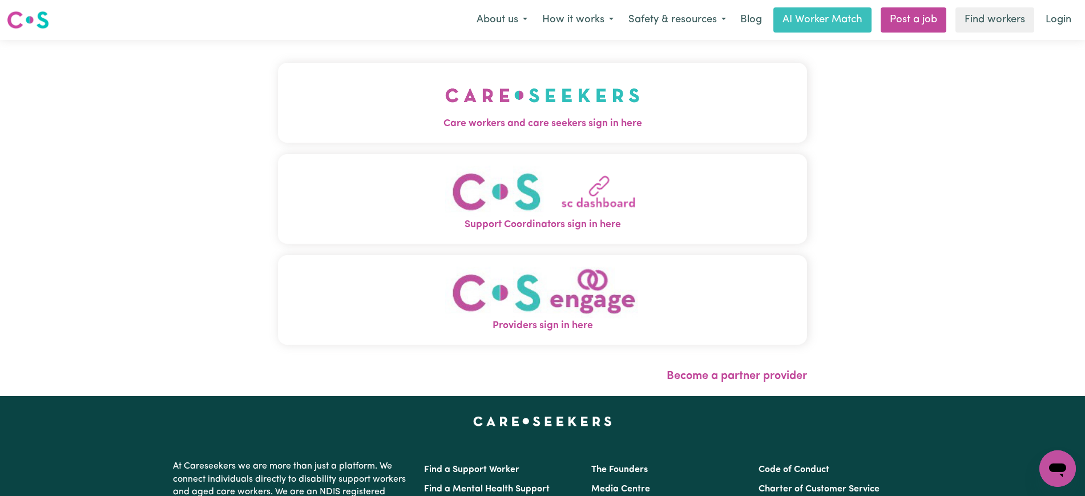 This screenshot has width=1085, height=496. What do you see at coordinates (471, 470) in the screenshot?
I see `a: Find a Support Worker` at bounding box center [471, 470].